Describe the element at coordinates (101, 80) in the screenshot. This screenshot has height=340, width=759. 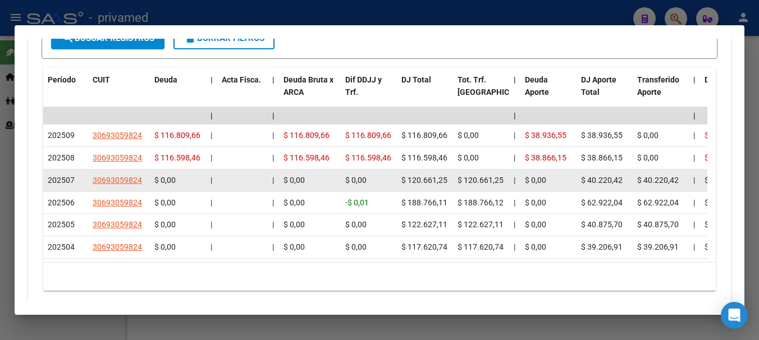
I see `span: CUIT` at that location.